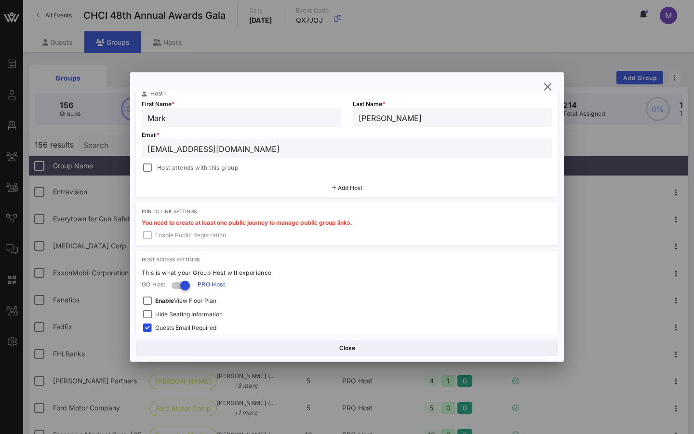 The height and width of the screenshot is (434, 694). I want to click on span: Hide Seating Information, so click(189, 314).